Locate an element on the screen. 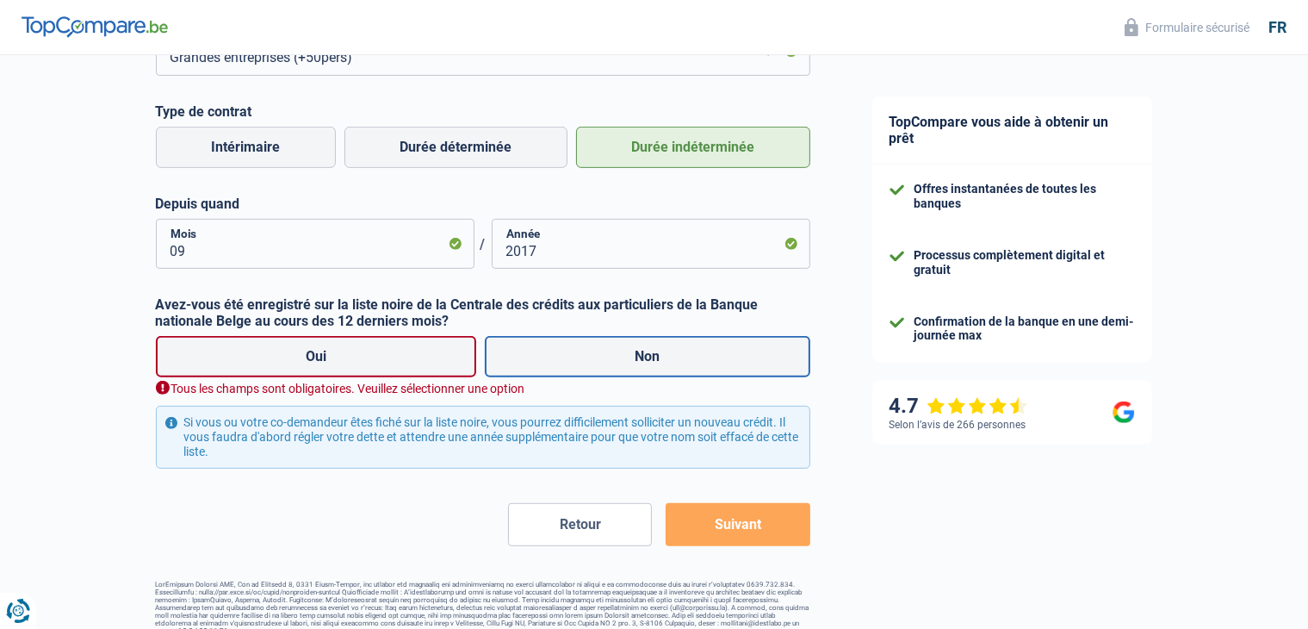  input: AAAA is located at coordinates (651, 244).